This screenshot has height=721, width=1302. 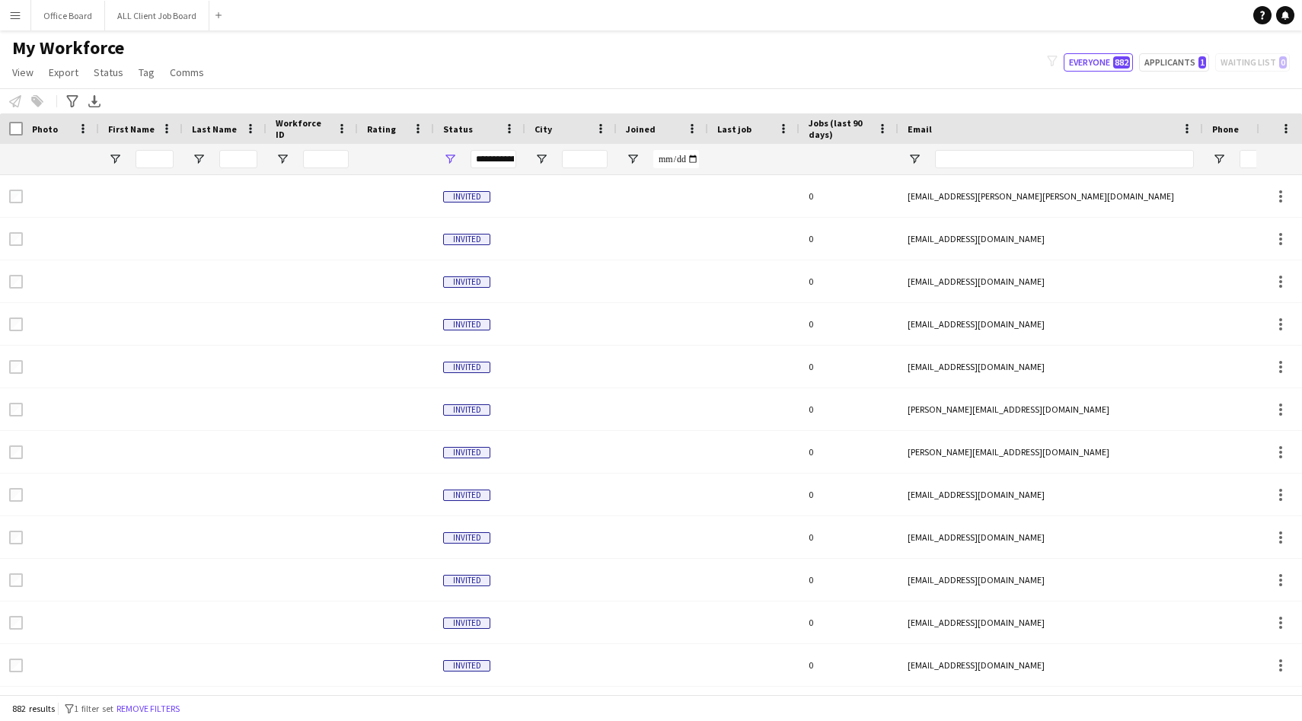 What do you see at coordinates (543, 129) in the screenshot?
I see `span: City` at bounding box center [543, 129].